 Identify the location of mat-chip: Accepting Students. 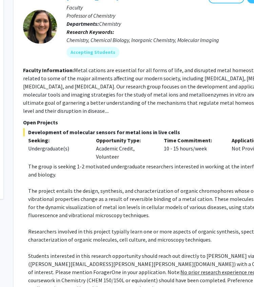
(93, 52).